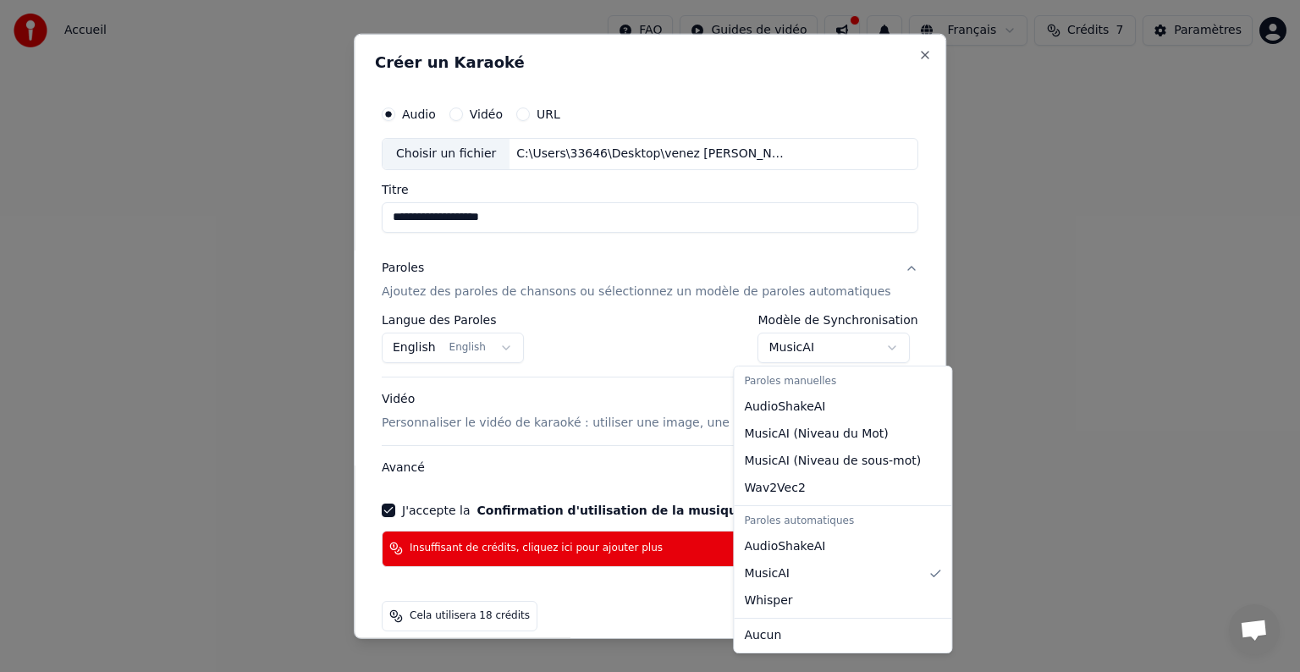 This screenshot has height=672, width=1300. What do you see at coordinates (768, 601) in the screenshot?
I see `span: Whisper` at bounding box center [768, 601].